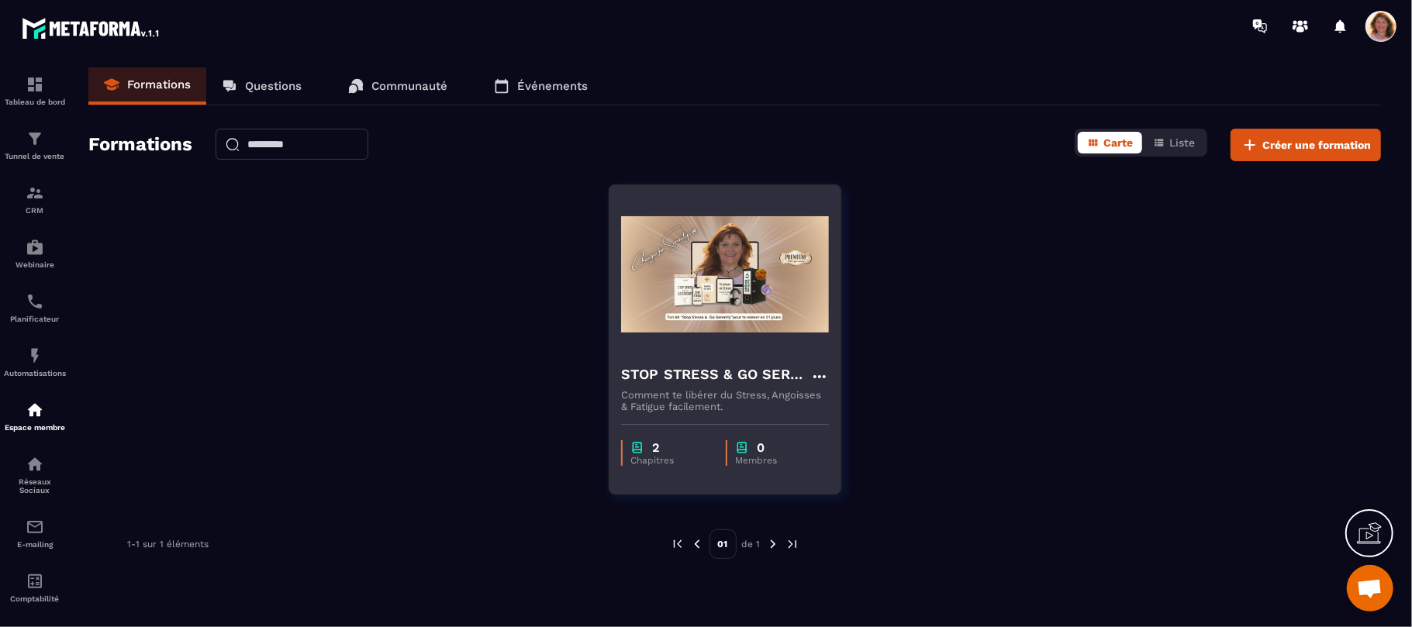 This screenshot has width=1412, height=627. I want to click on p: Communauté, so click(410, 86).